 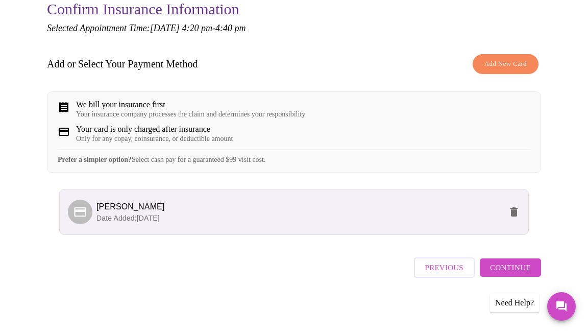 What do you see at coordinates (510, 267) in the screenshot?
I see `button: Continue` at bounding box center [510, 267].